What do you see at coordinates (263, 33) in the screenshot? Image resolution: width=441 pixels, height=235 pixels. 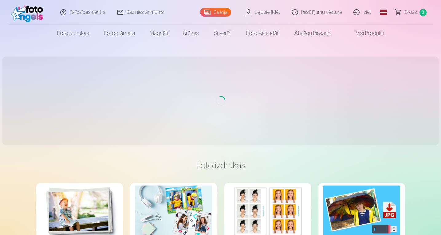 I see `a: Foto kalendāri` at bounding box center [263, 33].